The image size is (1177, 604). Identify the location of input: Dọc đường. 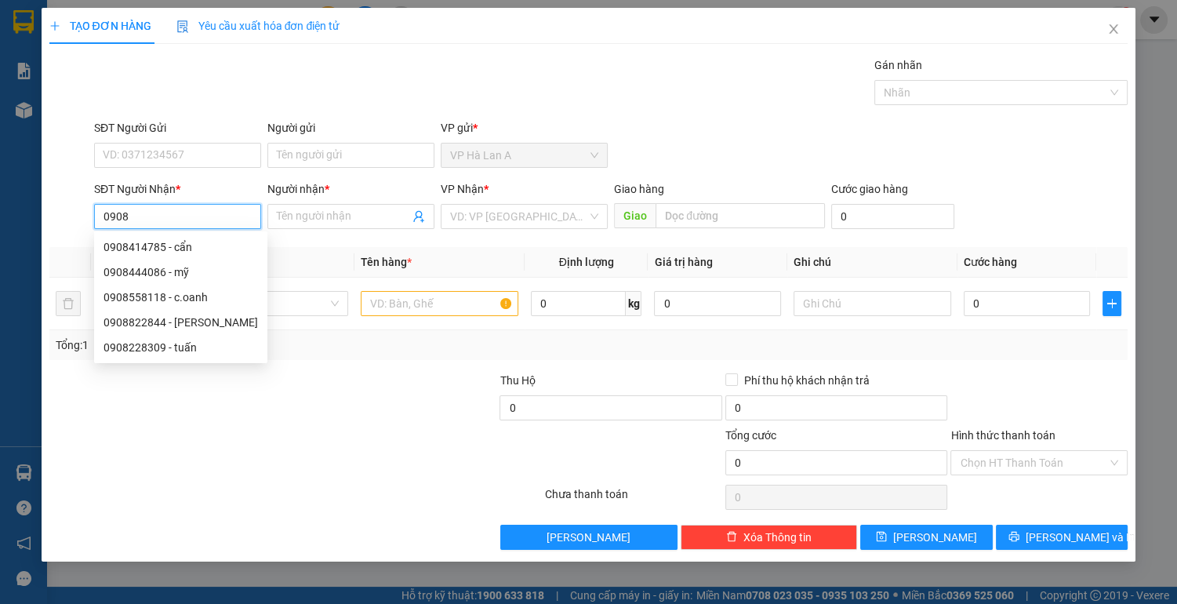
(739, 216).